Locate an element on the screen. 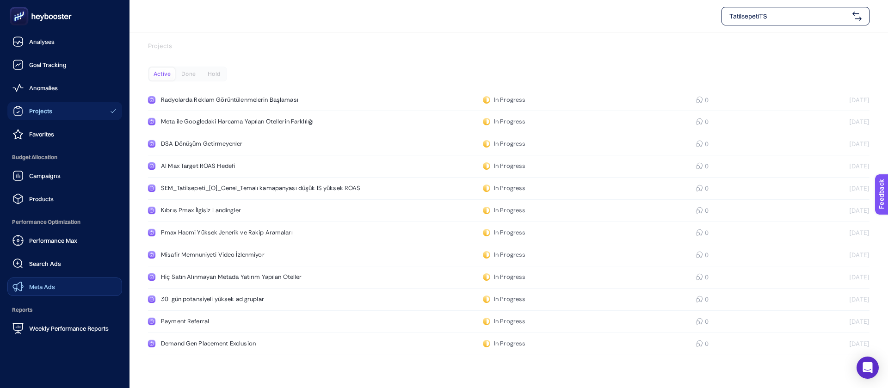 The width and height of the screenshot is (888, 388). div: Open Intercom Messenger is located at coordinates (868, 368).